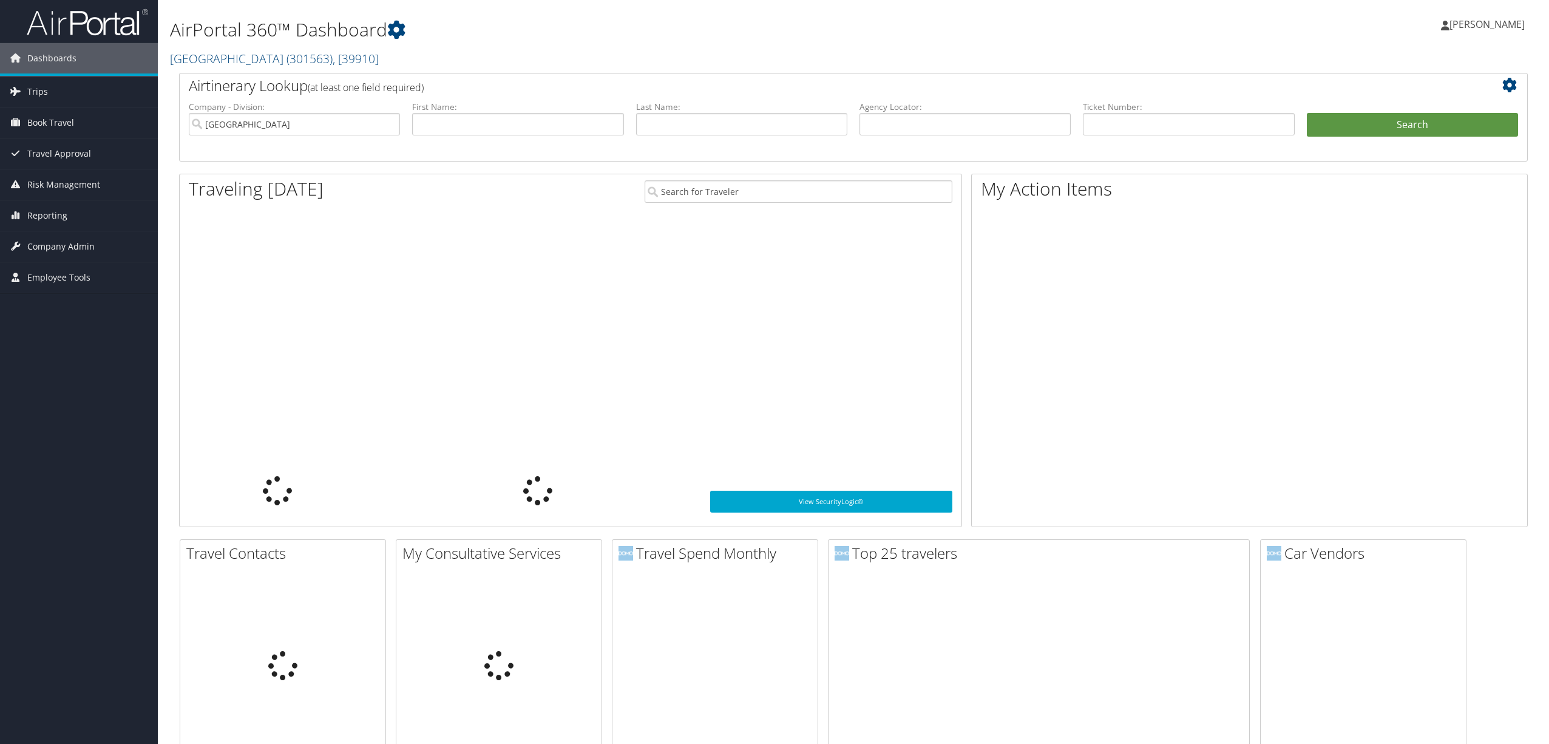  Describe the element at coordinates (1188, 107) in the screenshot. I see `label: Ticket Number:` at that location.